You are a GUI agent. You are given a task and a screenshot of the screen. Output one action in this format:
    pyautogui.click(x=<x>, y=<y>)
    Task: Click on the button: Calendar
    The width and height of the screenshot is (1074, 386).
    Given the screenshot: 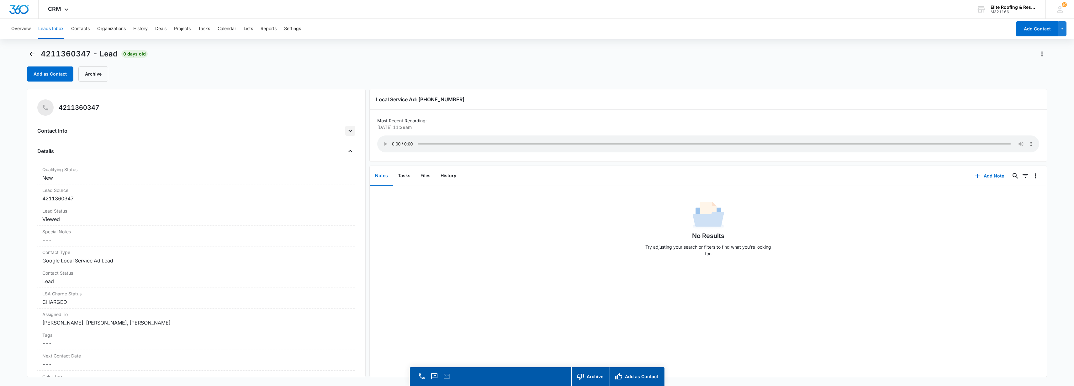 What is the action you would take?
    pyautogui.click(x=227, y=29)
    